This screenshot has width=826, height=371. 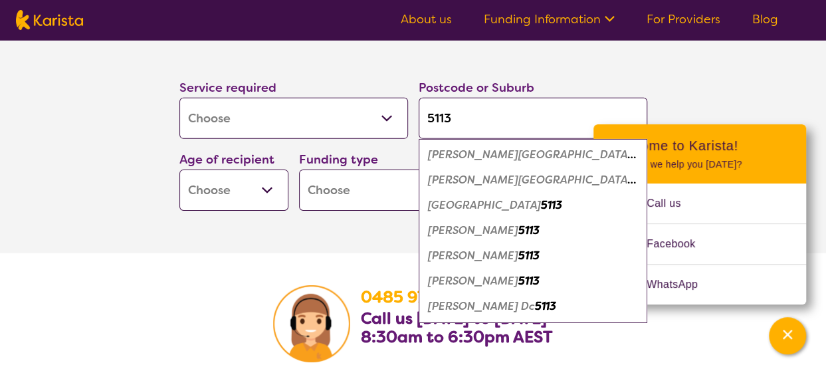 What do you see at coordinates (533, 281) in the screenshot?
I see `div: Elizabeth Park 5113` at bounding box center [533, 281].